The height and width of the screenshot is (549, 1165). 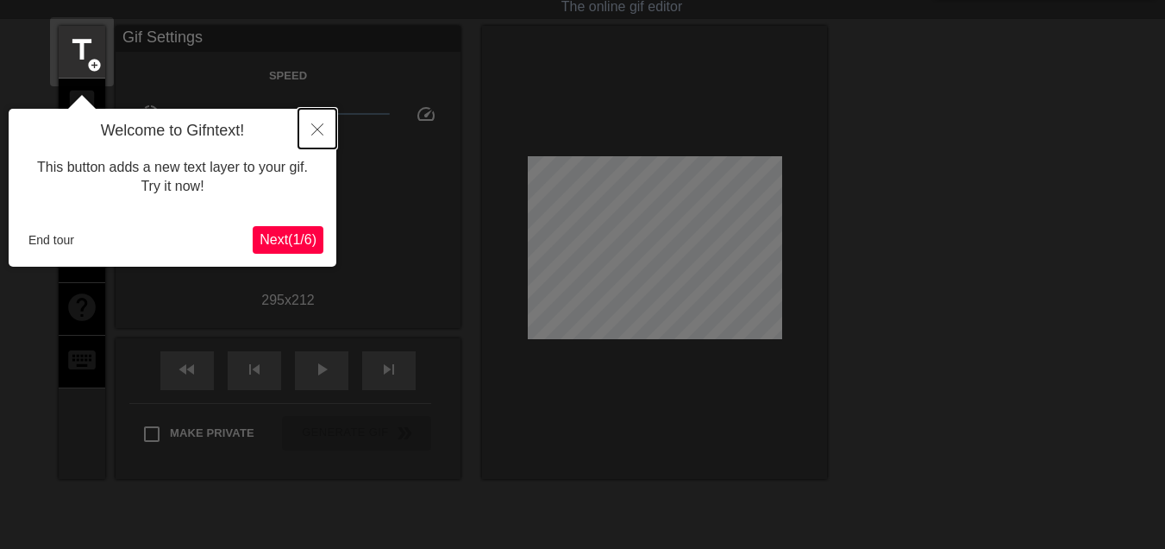 I want to click on span: Next ( 1 / 6 ), so click(x=288, y=239).